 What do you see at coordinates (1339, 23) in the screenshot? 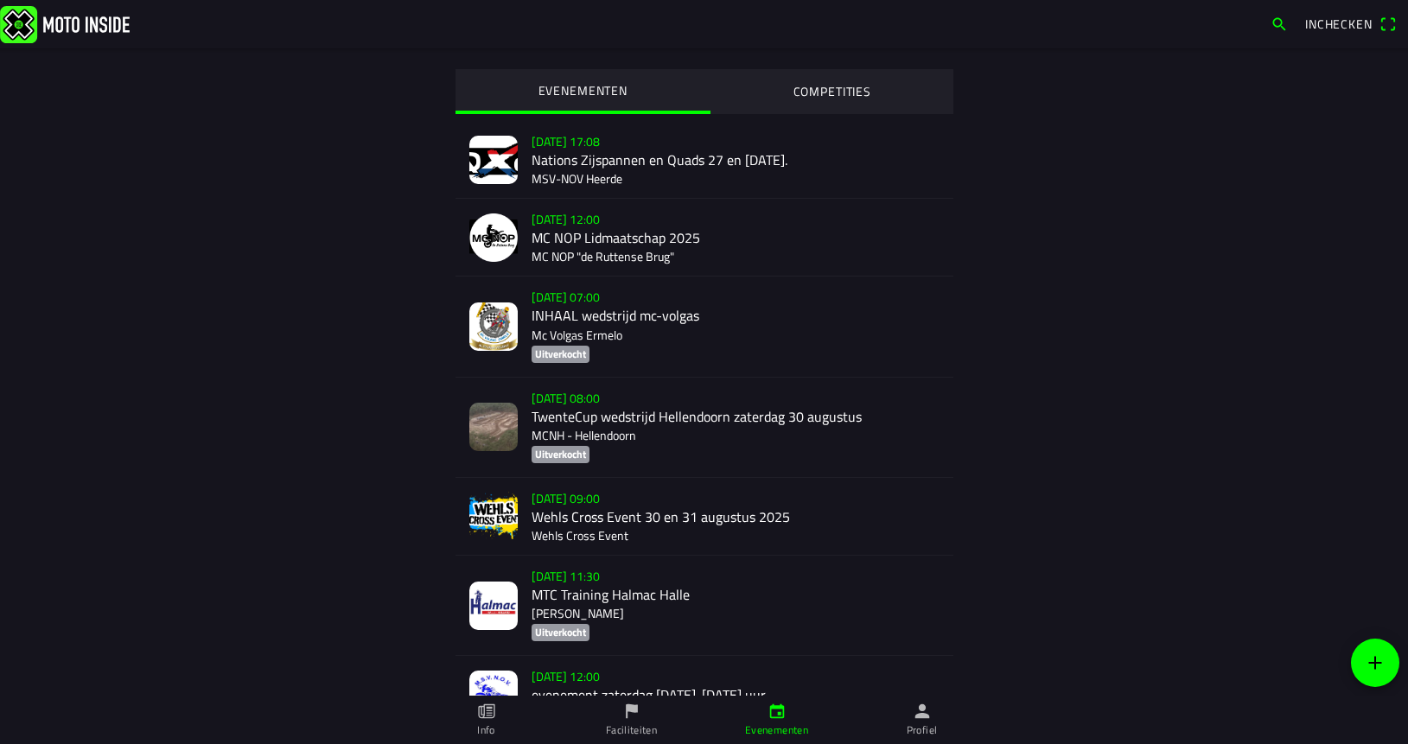
I see `span: Inchecken` at bounding box center [1339, 23].